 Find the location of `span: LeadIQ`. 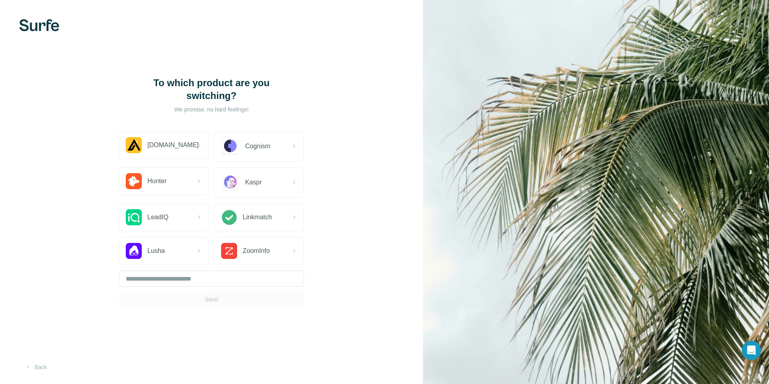

span: LeadIQ is located at coordinates (158, 217).